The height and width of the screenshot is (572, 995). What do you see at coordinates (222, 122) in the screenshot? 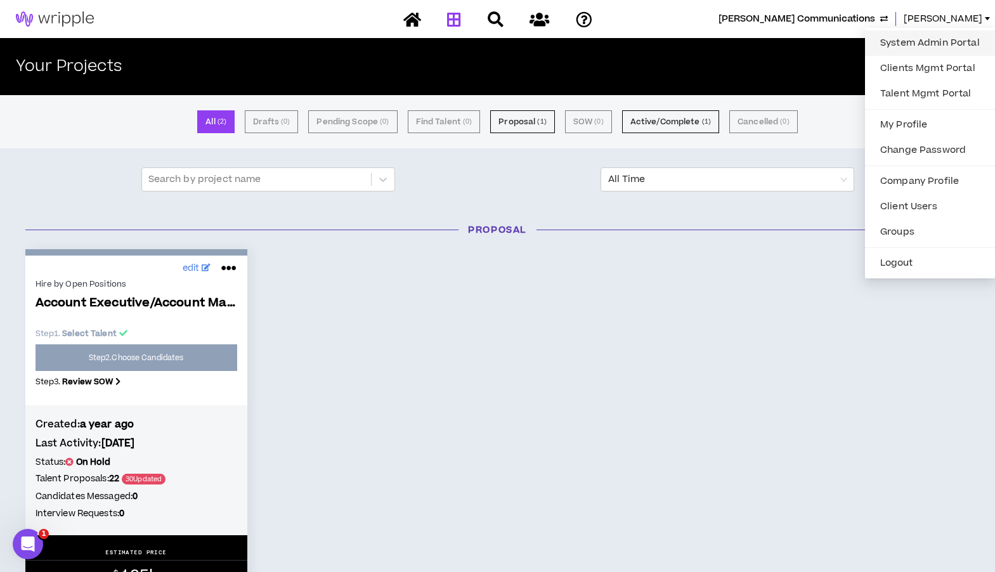
I see `small: ( 2 )` at bounding box center [222, 122].